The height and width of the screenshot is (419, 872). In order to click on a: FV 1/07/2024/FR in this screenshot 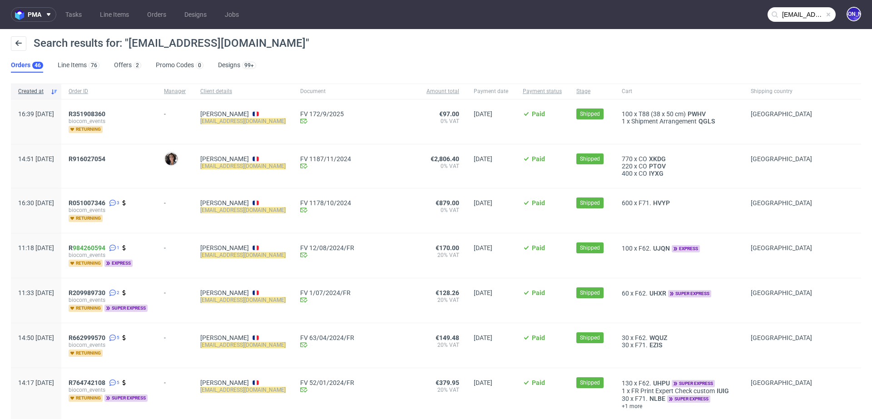, I will do `click(356, 293)`.